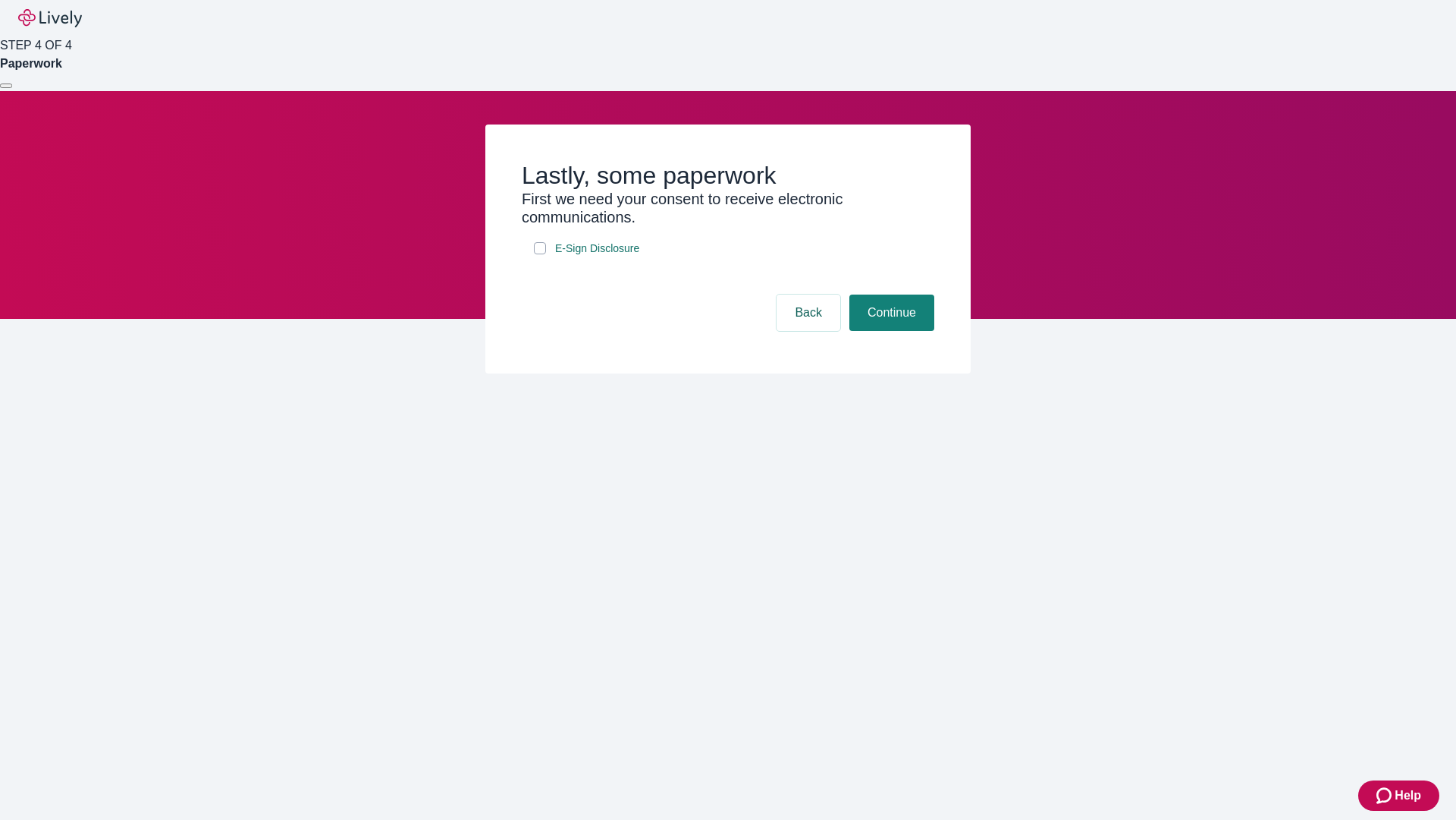  Describe the element at coordinates (728, 175) in the screenshot. I see `h2: Lastly, some paperwork` at that location.